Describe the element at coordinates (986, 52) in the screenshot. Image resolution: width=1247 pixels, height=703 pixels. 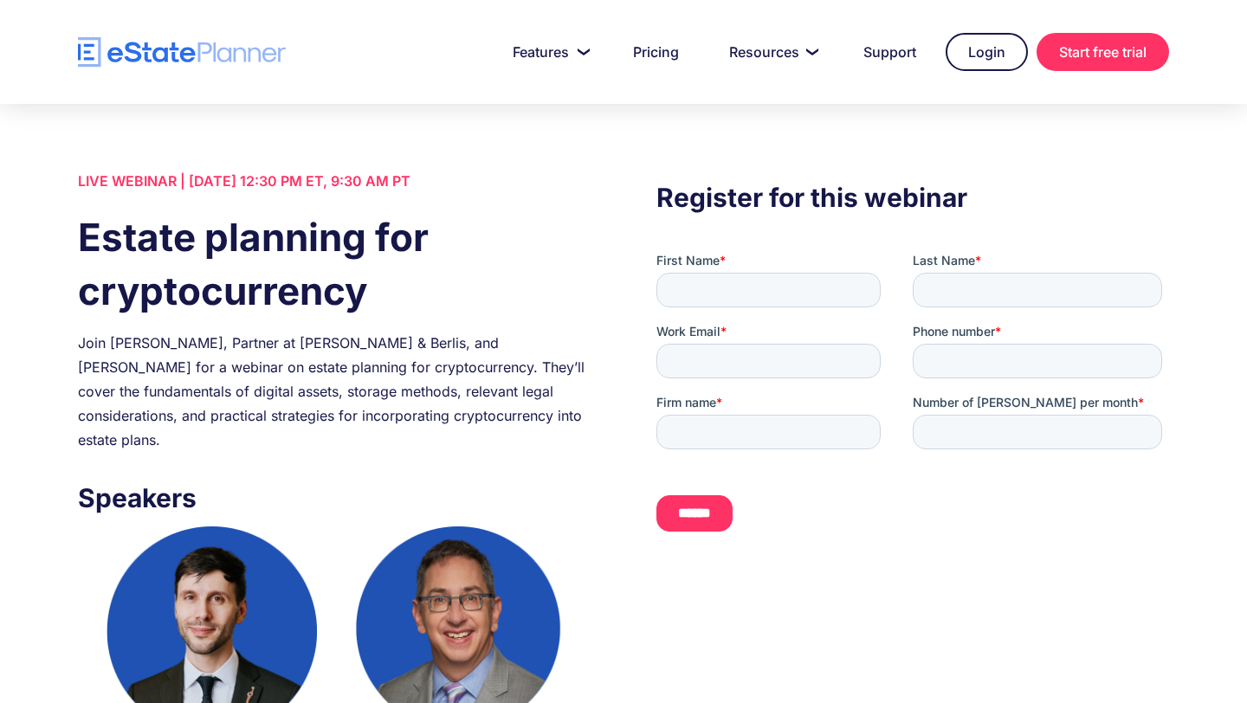
I see `a: Login` at that location.